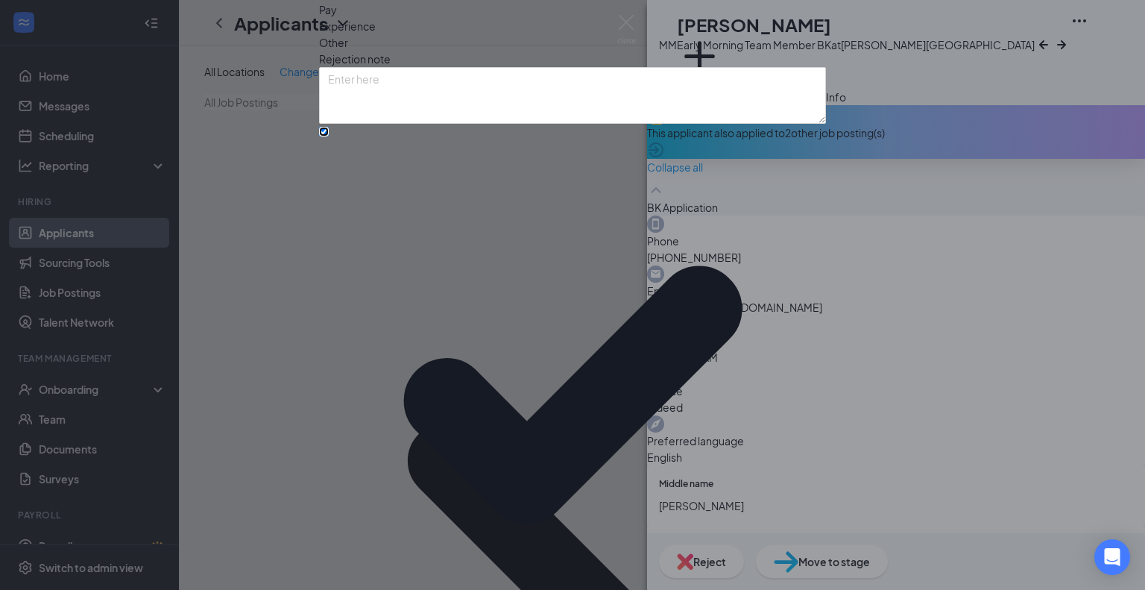 The image size is (1145, 590). I want to click on span: Experience, so click(347, 26).